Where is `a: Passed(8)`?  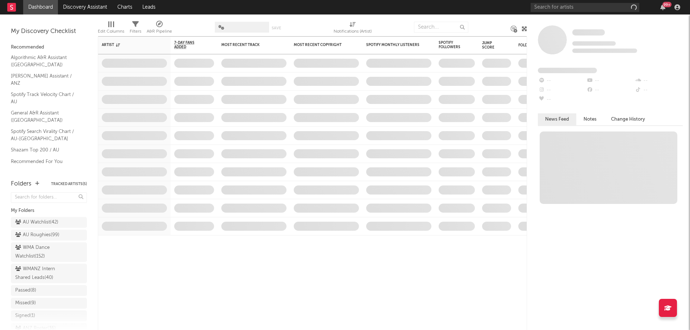
a: Passed(8) is located at coordinates (49, 290).